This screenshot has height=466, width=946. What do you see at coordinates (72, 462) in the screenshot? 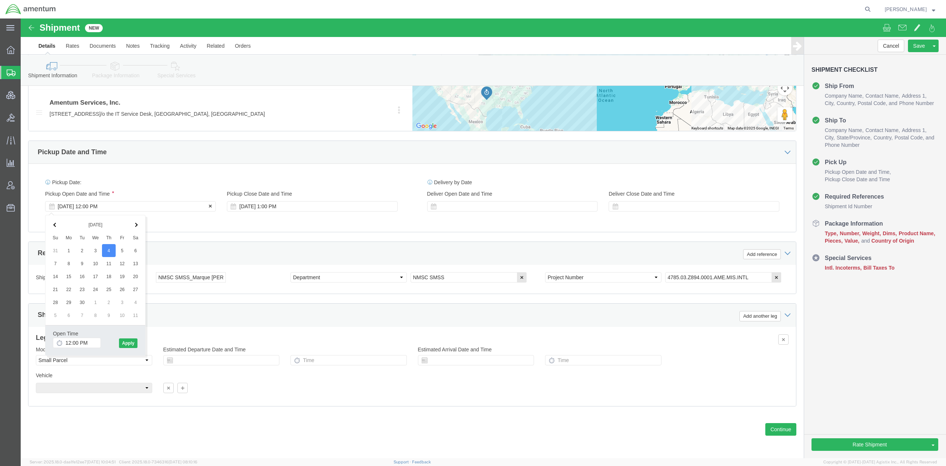
I see `span: Server: 2025.18.0-daa1fe12ee7` at bounding box center [72, 462].